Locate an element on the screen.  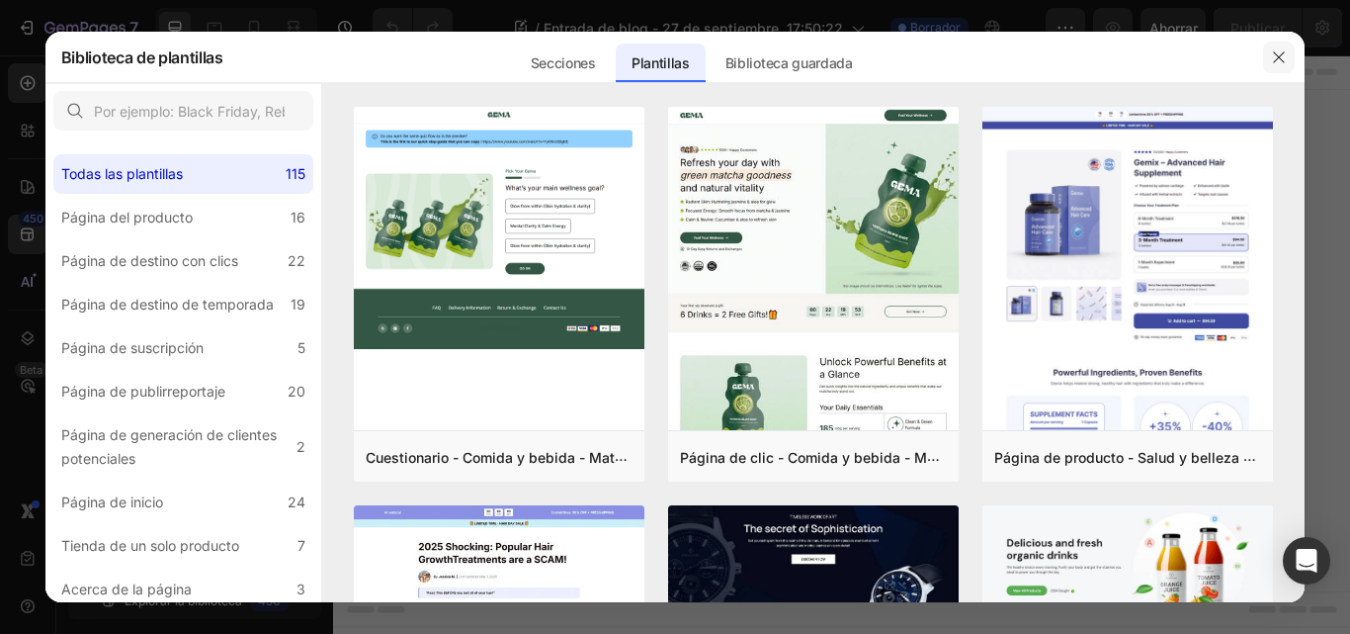
font: Página de publirreportaje is located at coordinates (143, 390).